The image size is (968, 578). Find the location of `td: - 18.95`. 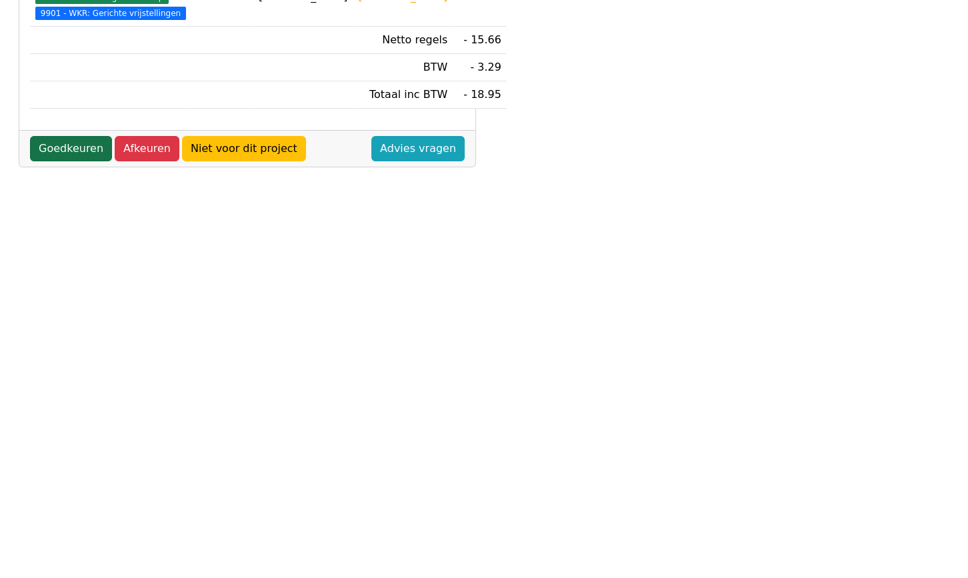

td: - 18.95 is located at coordinates (479, 95).